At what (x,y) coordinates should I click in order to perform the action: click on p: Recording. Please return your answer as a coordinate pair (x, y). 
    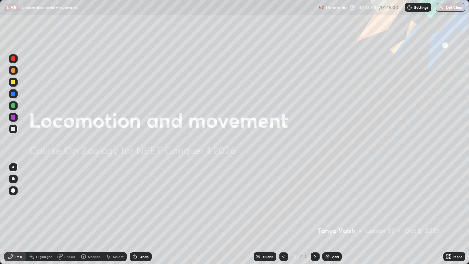
    Looking at the image, I should click on (336, 7).